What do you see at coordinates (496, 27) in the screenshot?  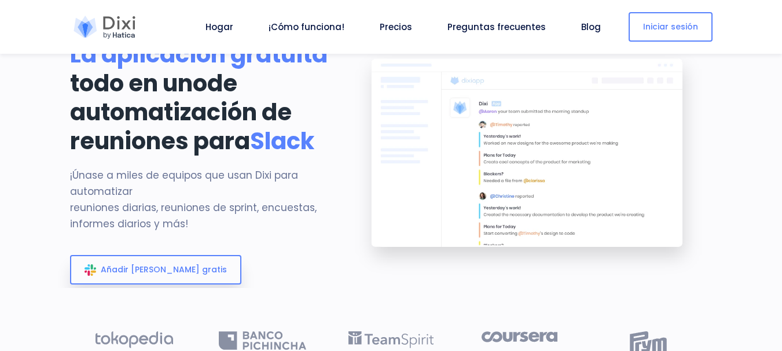 I see `a: Preguntas frecuentes` at bounding box center [496, 27].